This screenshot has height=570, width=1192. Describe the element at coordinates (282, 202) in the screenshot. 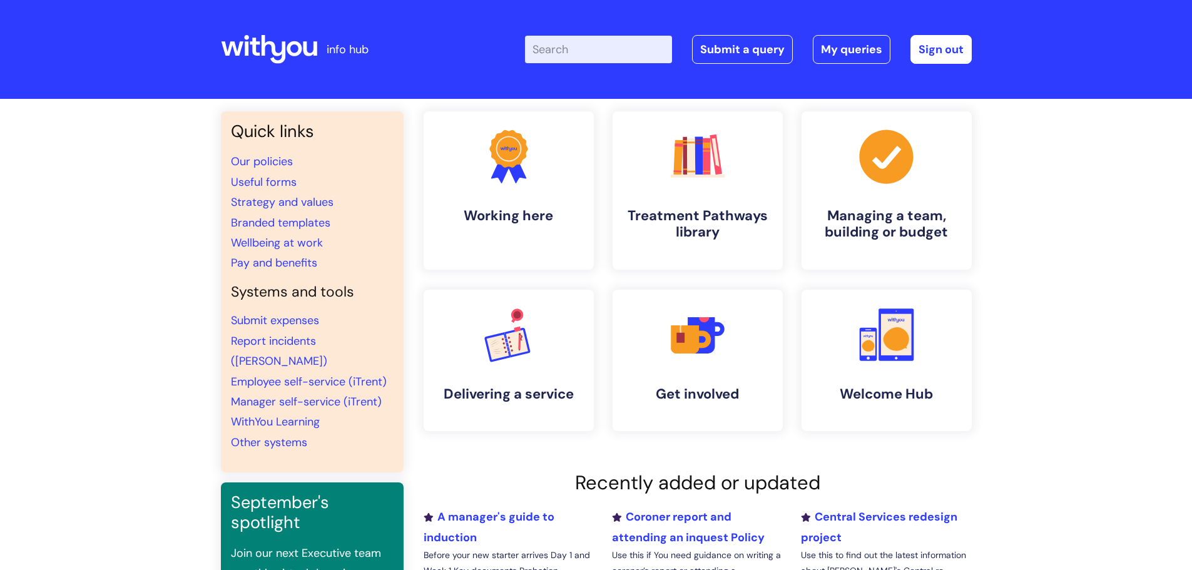

I see `a: Strategy and values` at that location.